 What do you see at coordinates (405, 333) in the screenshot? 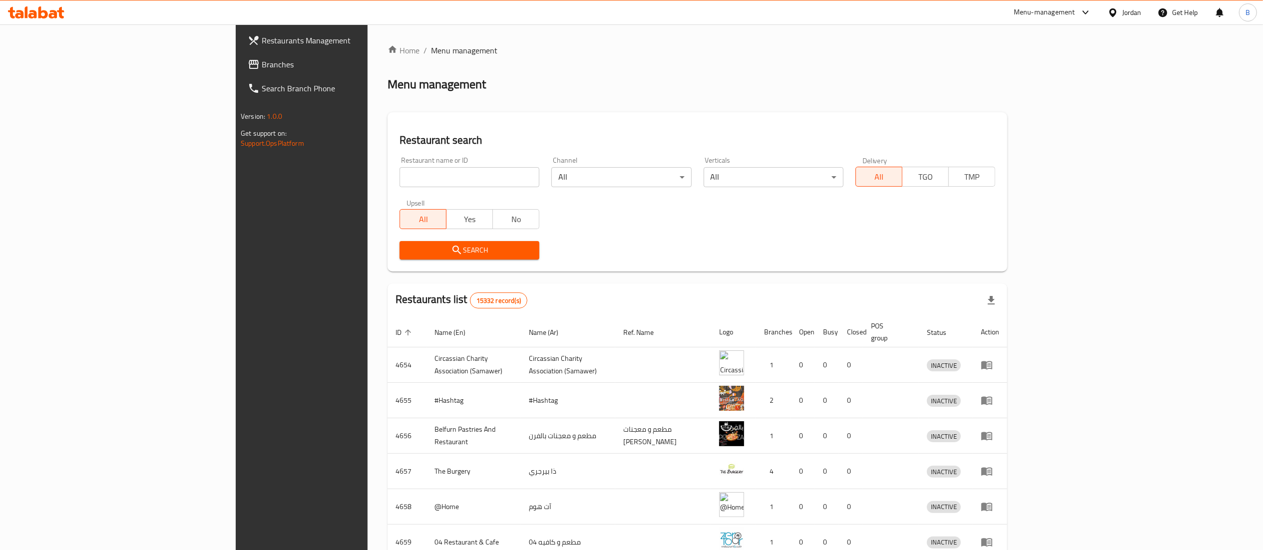
I see `span: ID` at bounding box center [405, 333].